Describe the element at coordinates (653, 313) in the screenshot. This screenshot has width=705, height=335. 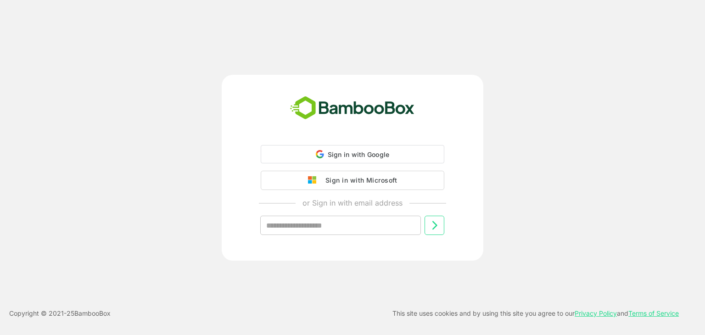
I see `a: Terms of Service` at that location.